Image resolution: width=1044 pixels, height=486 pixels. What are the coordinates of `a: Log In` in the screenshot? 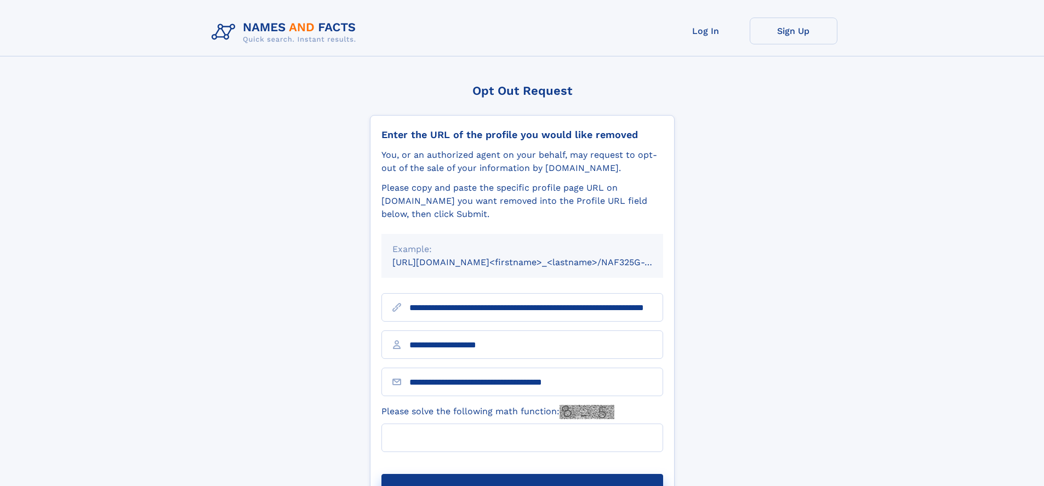 It's located at (706, 31).